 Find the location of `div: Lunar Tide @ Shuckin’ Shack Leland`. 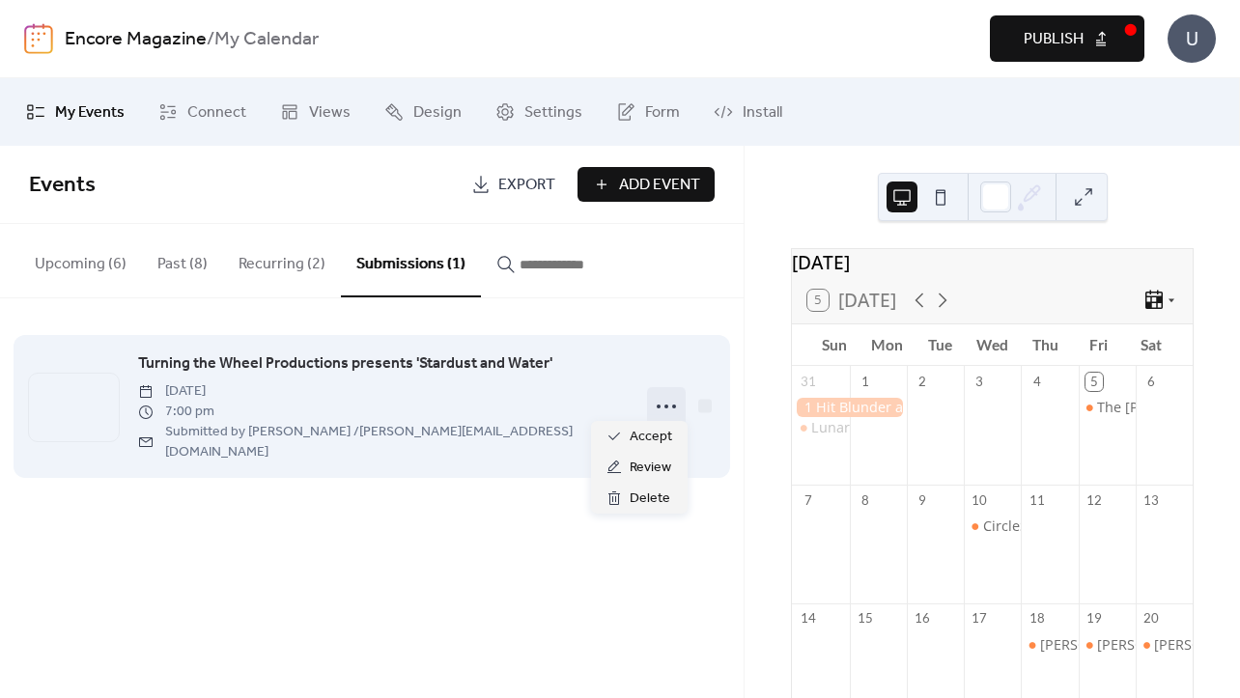

div: Lunar Tide @ Shuckin’ Shack Leland is located at coordinates (820, 428).